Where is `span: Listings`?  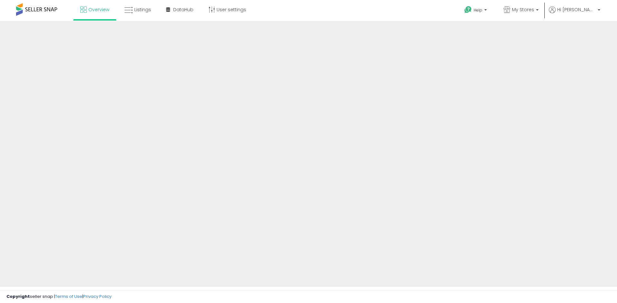
span: Listings is located at coordinates (143, 10).